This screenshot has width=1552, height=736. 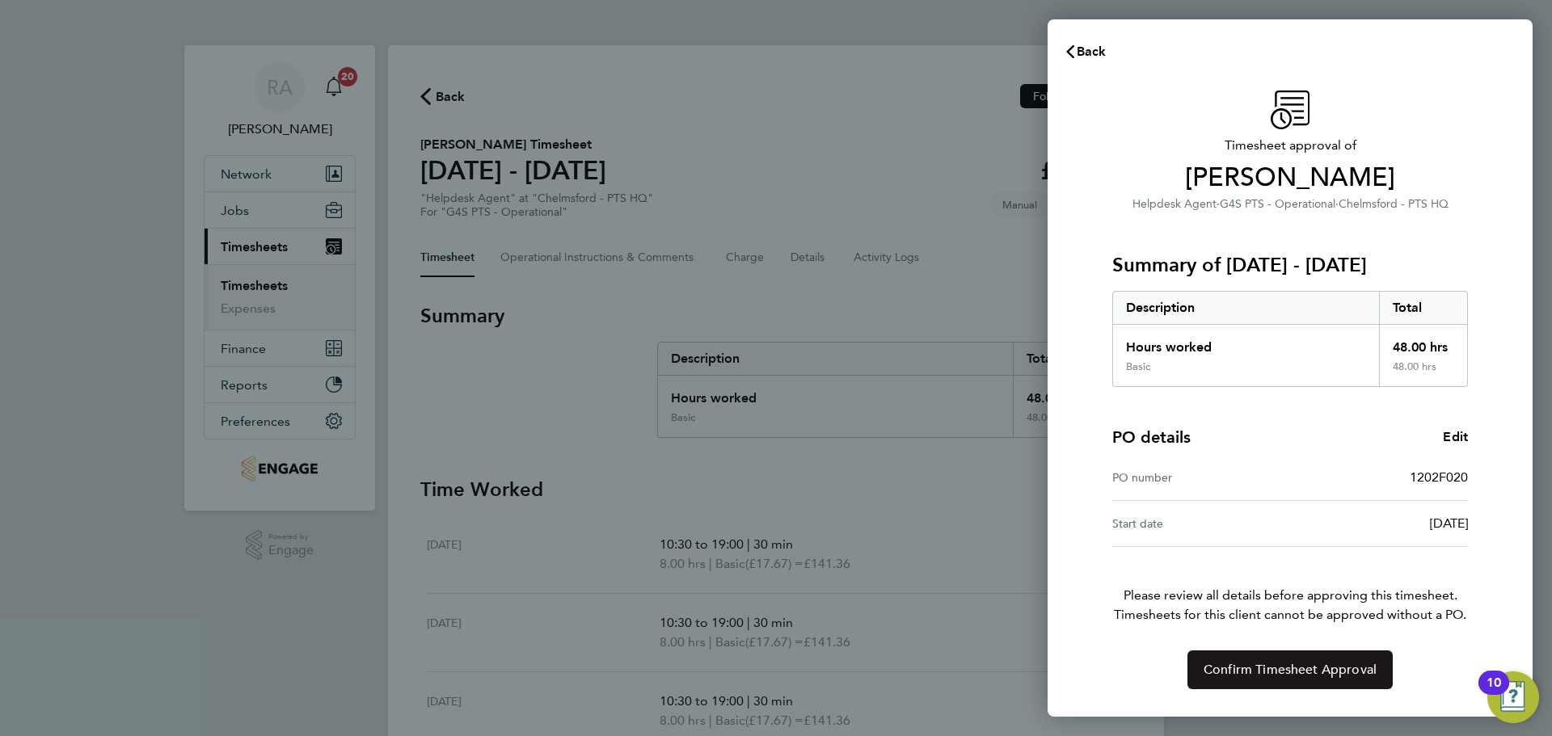 I want to click on span: Edit, so click(x=1455, y=437).